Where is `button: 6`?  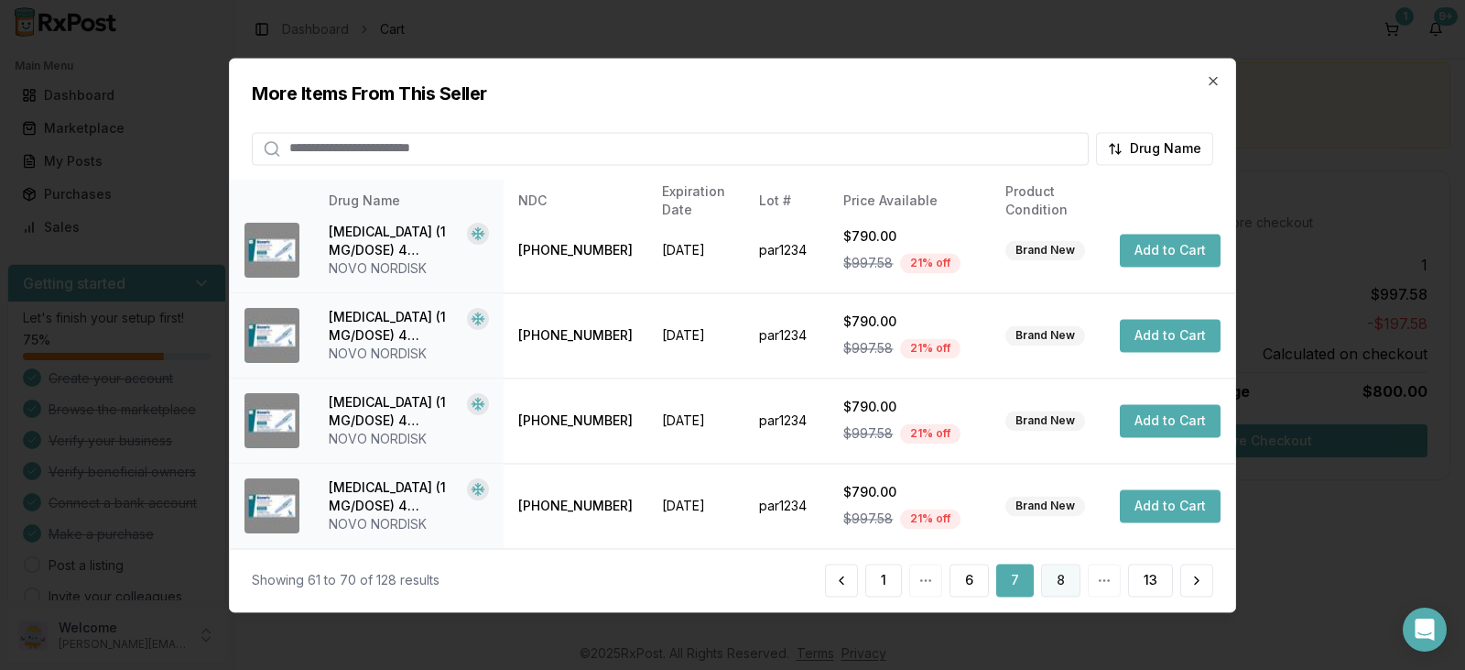
button: 6 is located at coordinates (969, 580).